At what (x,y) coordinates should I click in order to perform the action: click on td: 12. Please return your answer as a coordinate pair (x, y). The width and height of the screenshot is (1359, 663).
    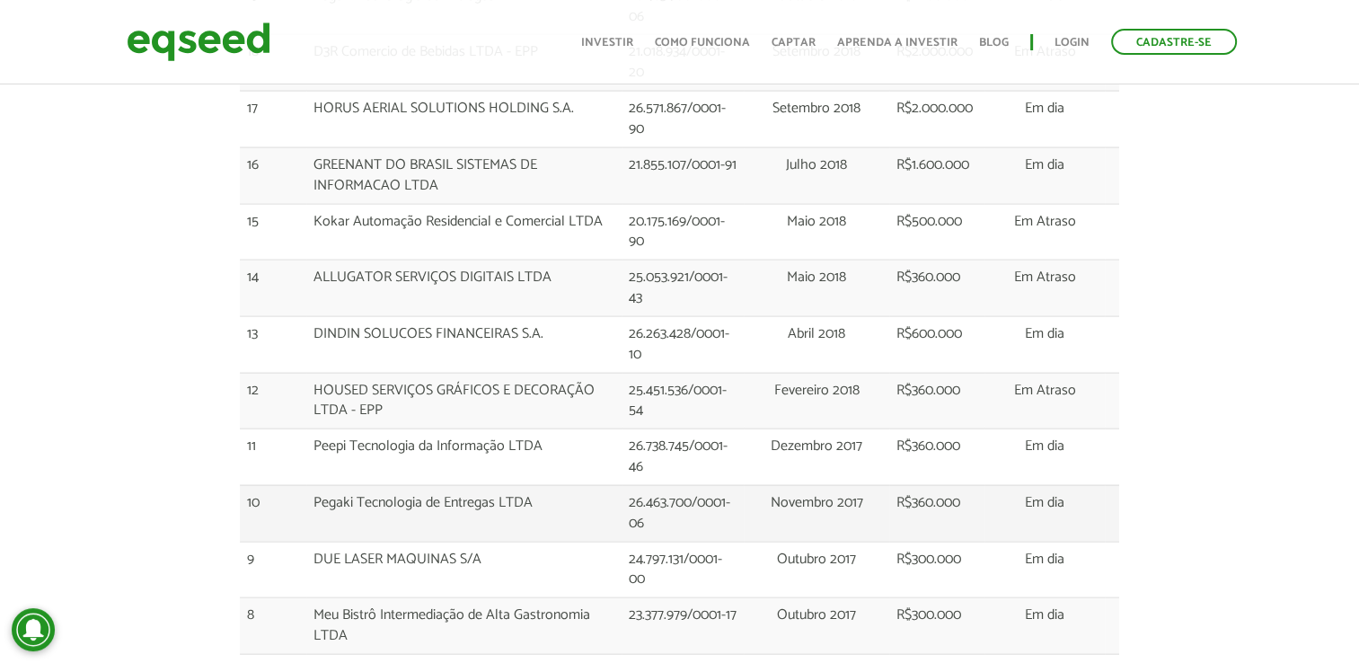
    Looking at the image, I should click on (273, 401).